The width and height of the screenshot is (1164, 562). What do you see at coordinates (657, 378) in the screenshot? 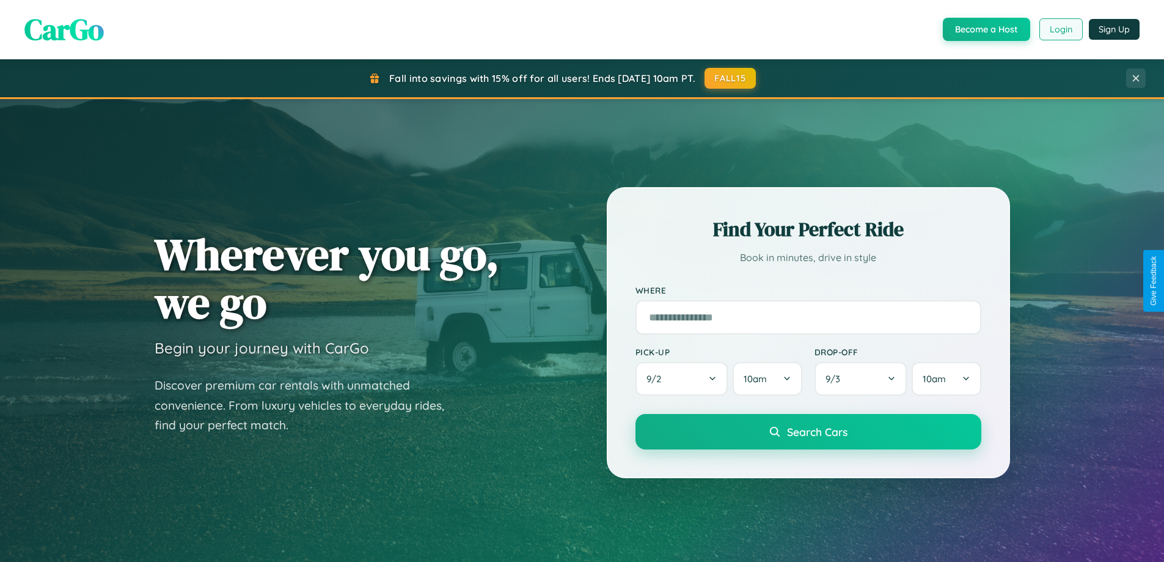
I see `span: 9 / 2` at bounding box center [657, 378].